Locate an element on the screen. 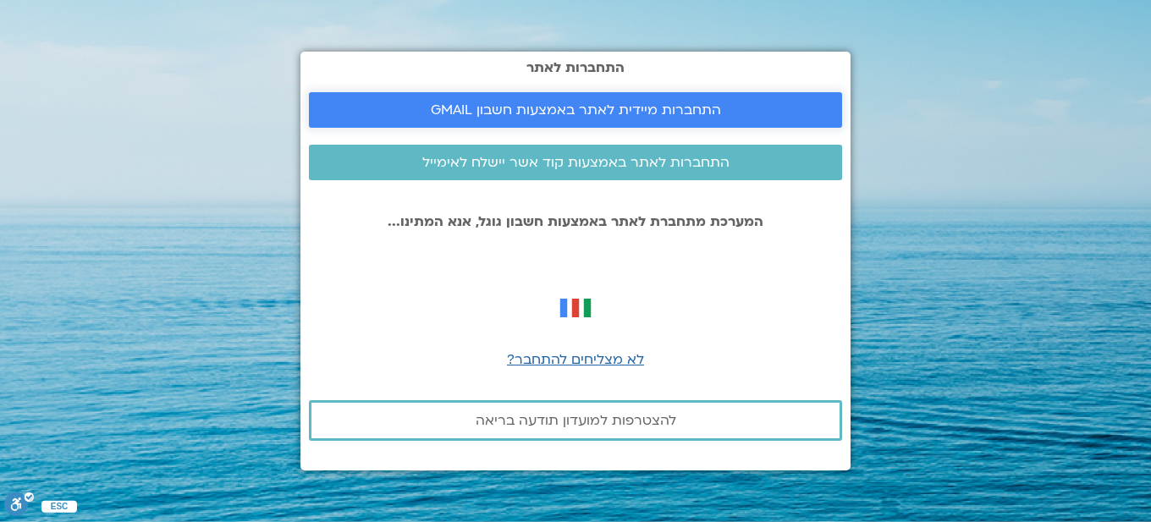 This screenshot has height=522, width=1151. h2: התחברות לאתר is located at coordinates (575, 68).